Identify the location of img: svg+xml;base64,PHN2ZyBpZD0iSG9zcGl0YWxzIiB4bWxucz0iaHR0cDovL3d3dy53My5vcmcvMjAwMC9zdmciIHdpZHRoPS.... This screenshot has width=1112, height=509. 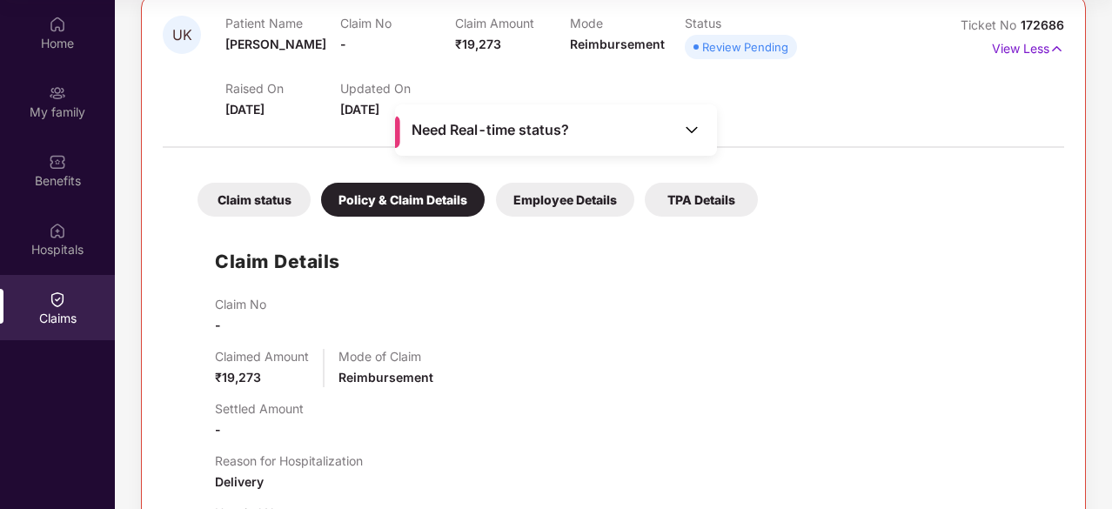
(57, 231).